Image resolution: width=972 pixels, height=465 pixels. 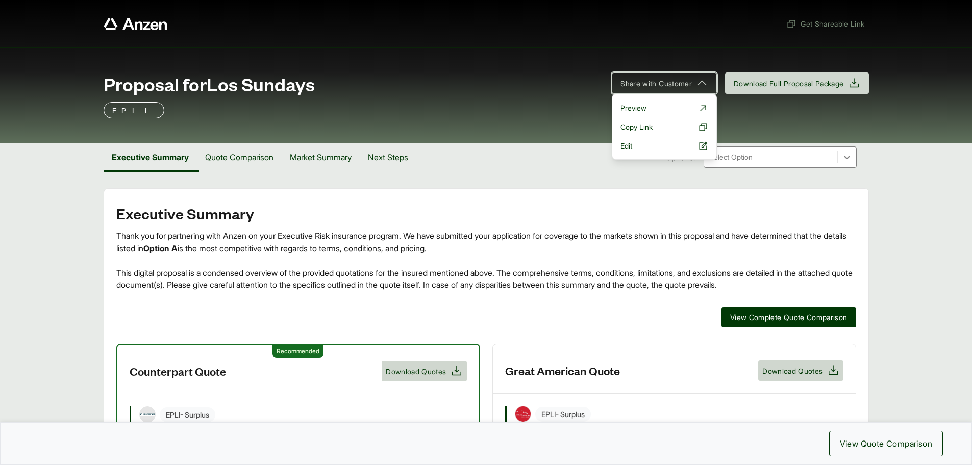 I want to click on img: Counterpart, so click(x=147, y=414).